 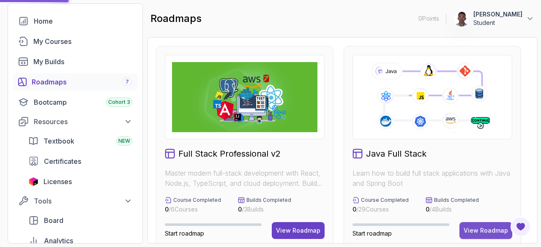 I want to click on a: bootcamp, so click(x=75, y=102).